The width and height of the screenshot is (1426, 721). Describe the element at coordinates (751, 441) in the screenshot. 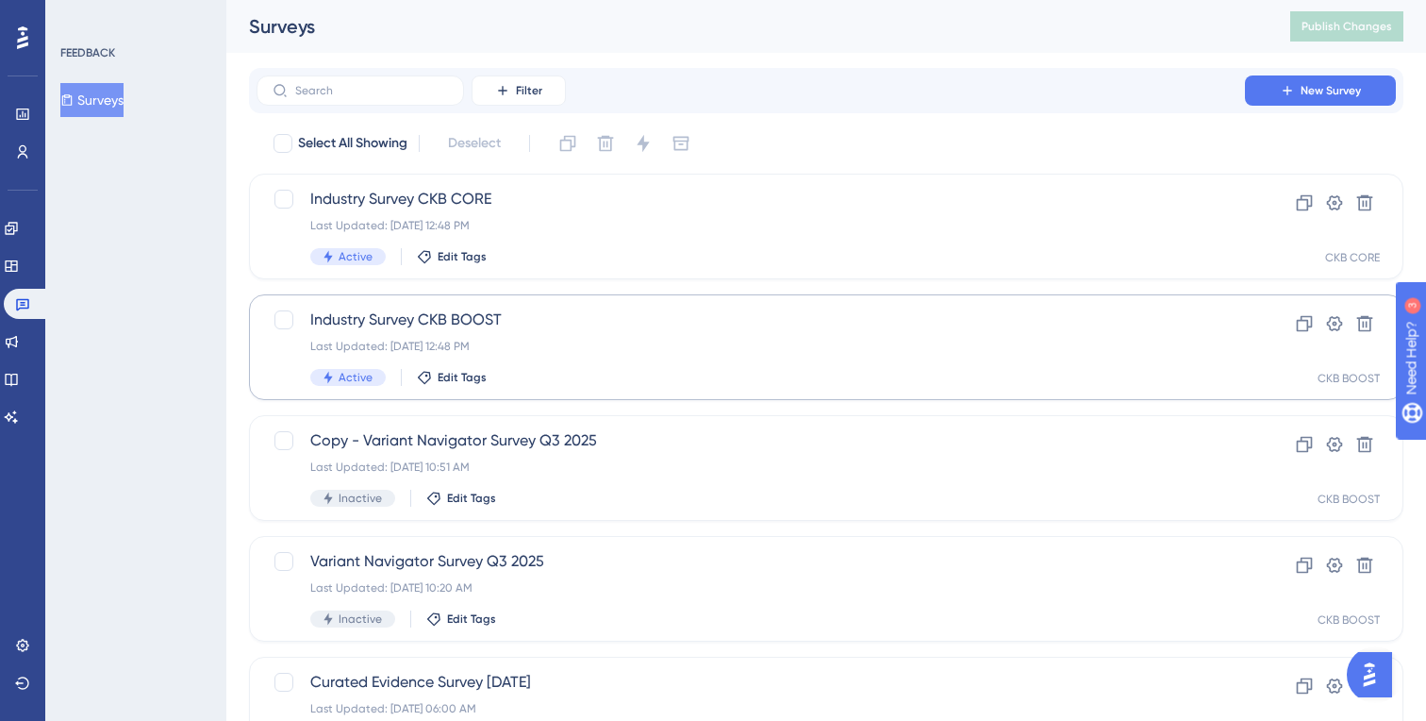

I see `span: Copy - Variant Navigator Survey Q3 2025` at that location.